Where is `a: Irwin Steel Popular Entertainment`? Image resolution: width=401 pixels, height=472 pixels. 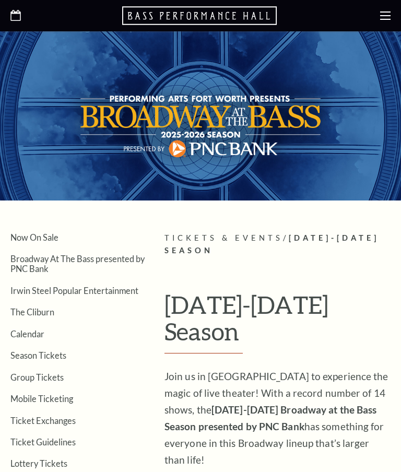
a: Irwin Steel Popular Entertainment is located at coordinates (74, 290).